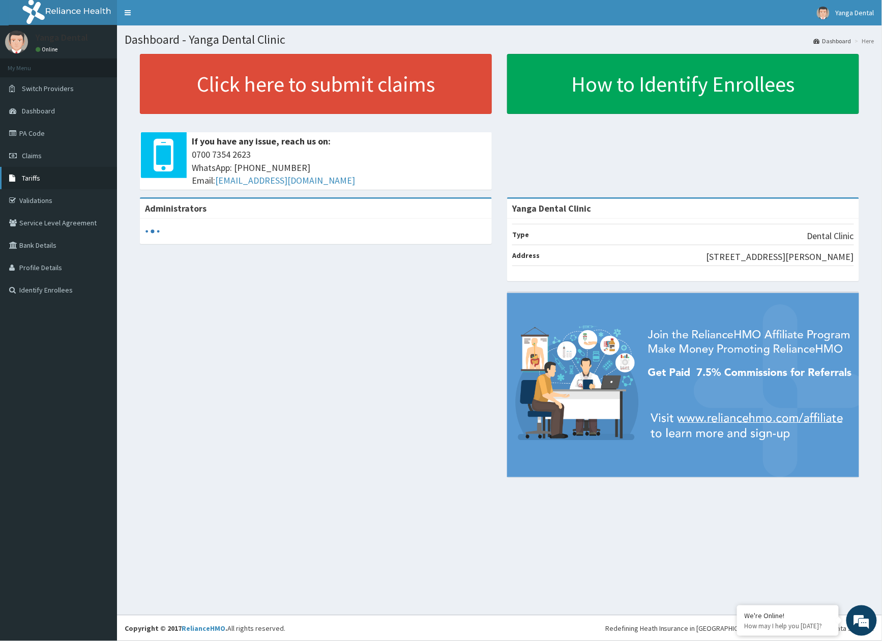 This screenshot has width=882, height=641. What do you see at coordinates (551, 208) in the screenshot?
I see `strong: Yanga Dental Clinic` at bounding box center [551, 208].